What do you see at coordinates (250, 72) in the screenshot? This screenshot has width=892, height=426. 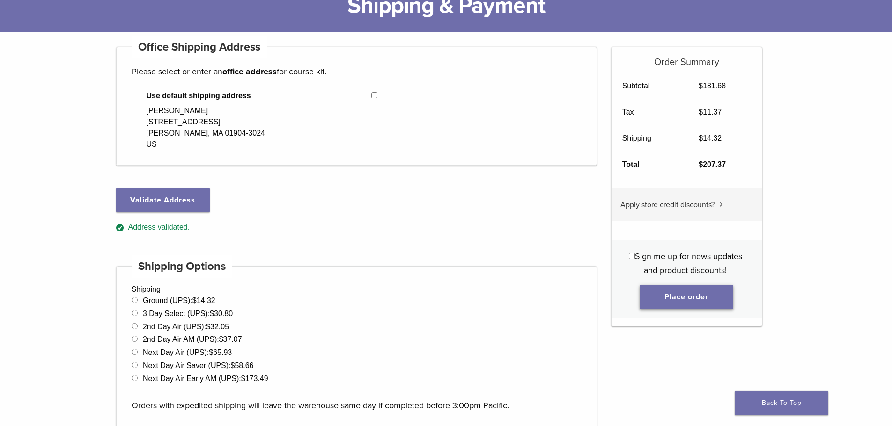 I see `strong: office address` at bounding box center [250, 72].